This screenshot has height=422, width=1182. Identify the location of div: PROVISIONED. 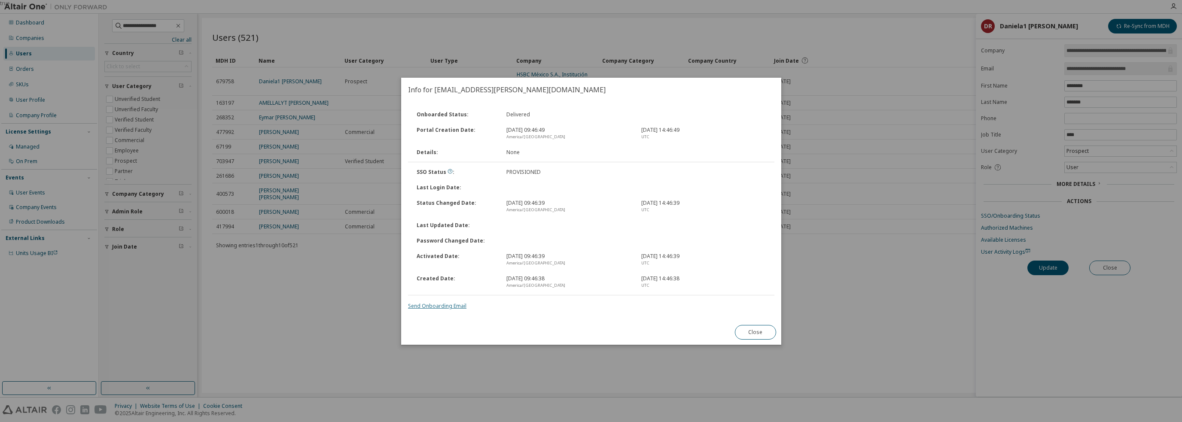
(569, 172).